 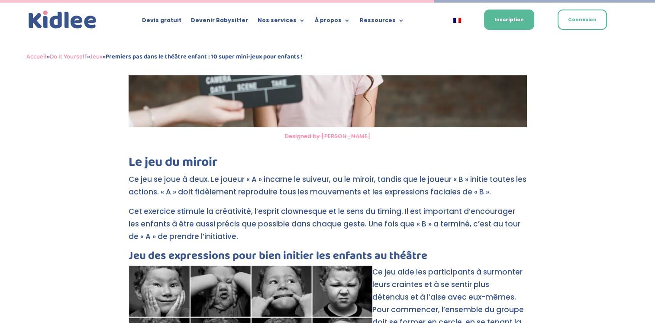 I want to click on a: Nos services, so click(x=281, y=22).